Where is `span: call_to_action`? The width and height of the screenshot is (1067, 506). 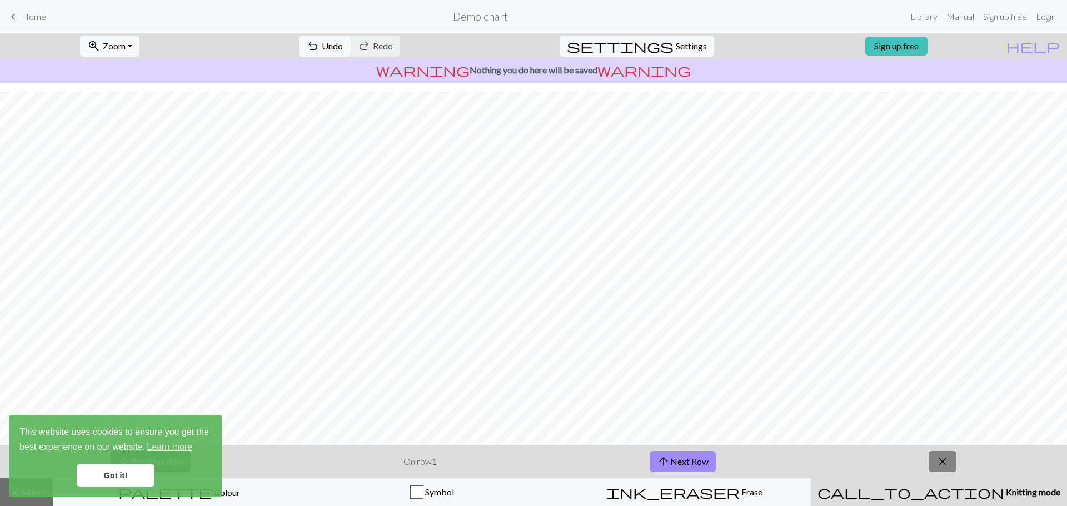 span: call_to_action is located at coordinates (911, 492).